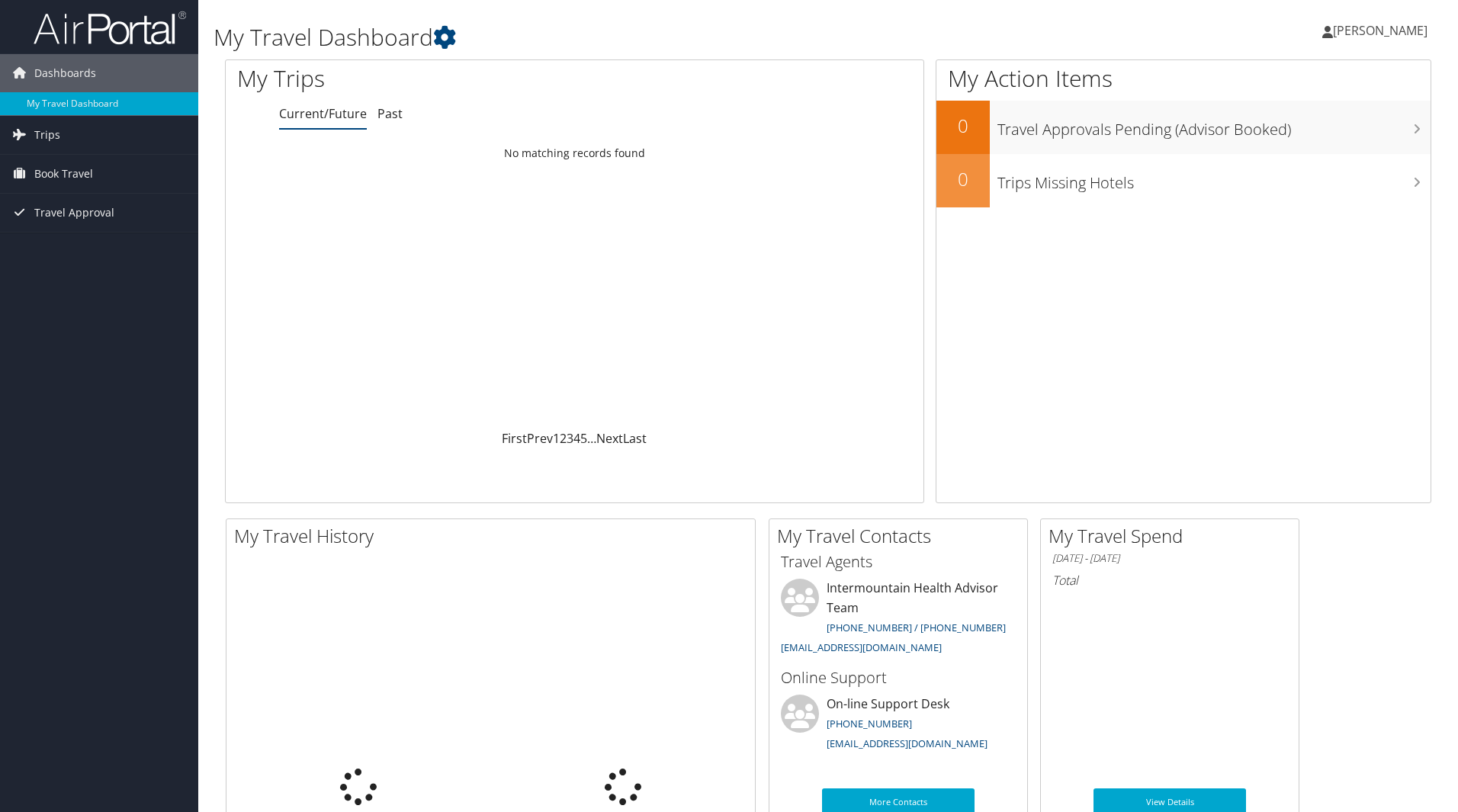  I want to click on a: 2, so click(563, 439).